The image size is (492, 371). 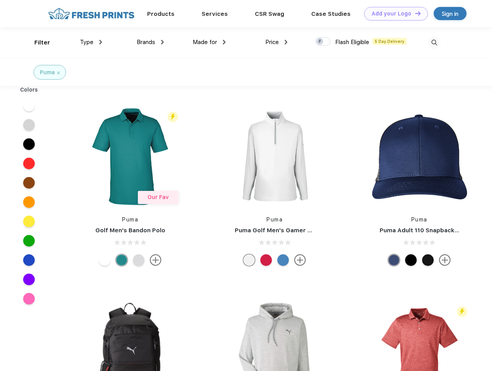 I want to click on div: Bright Cobalt, so click(x=283, y=260).